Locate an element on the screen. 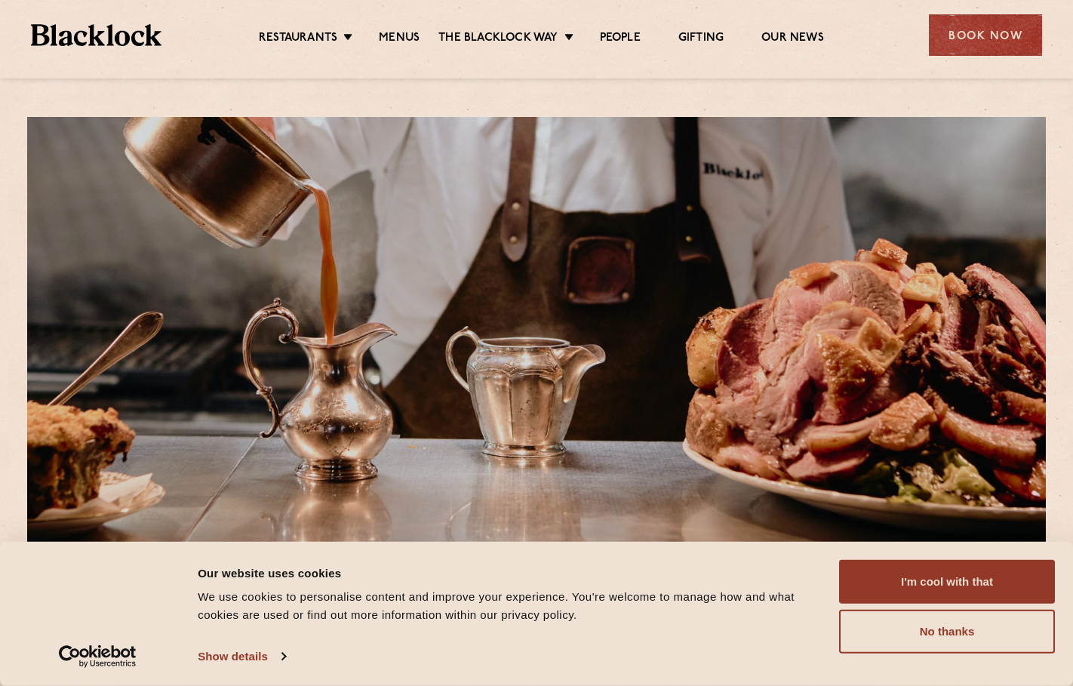  a: Usercentrics Cookiebot - opens in a new window is located at coordinates (97, 657).